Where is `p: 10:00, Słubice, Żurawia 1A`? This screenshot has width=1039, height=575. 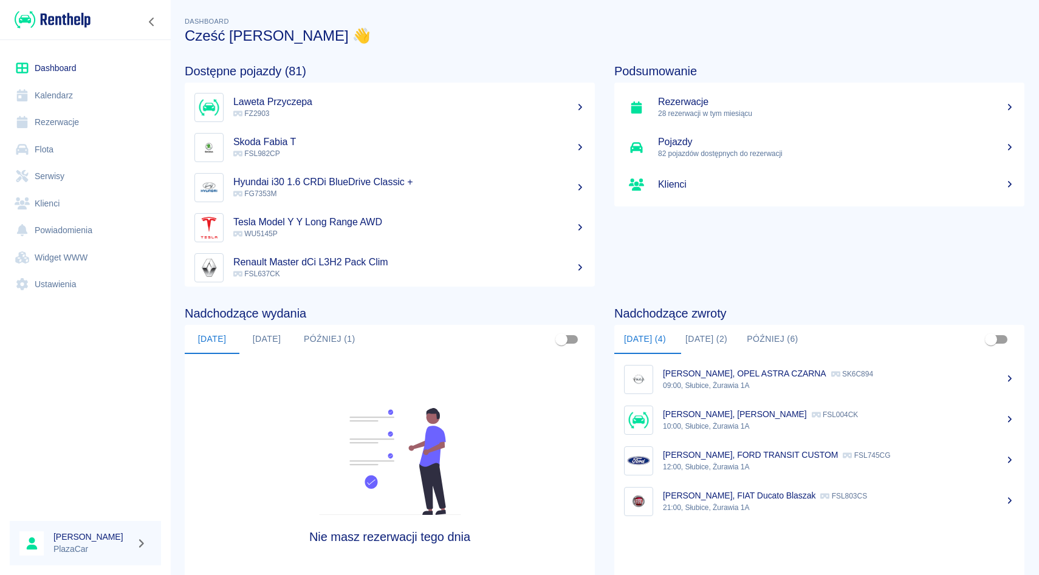 p: 10:00, Słubice, Żurawia 1A is located at coordinates (838, 426).